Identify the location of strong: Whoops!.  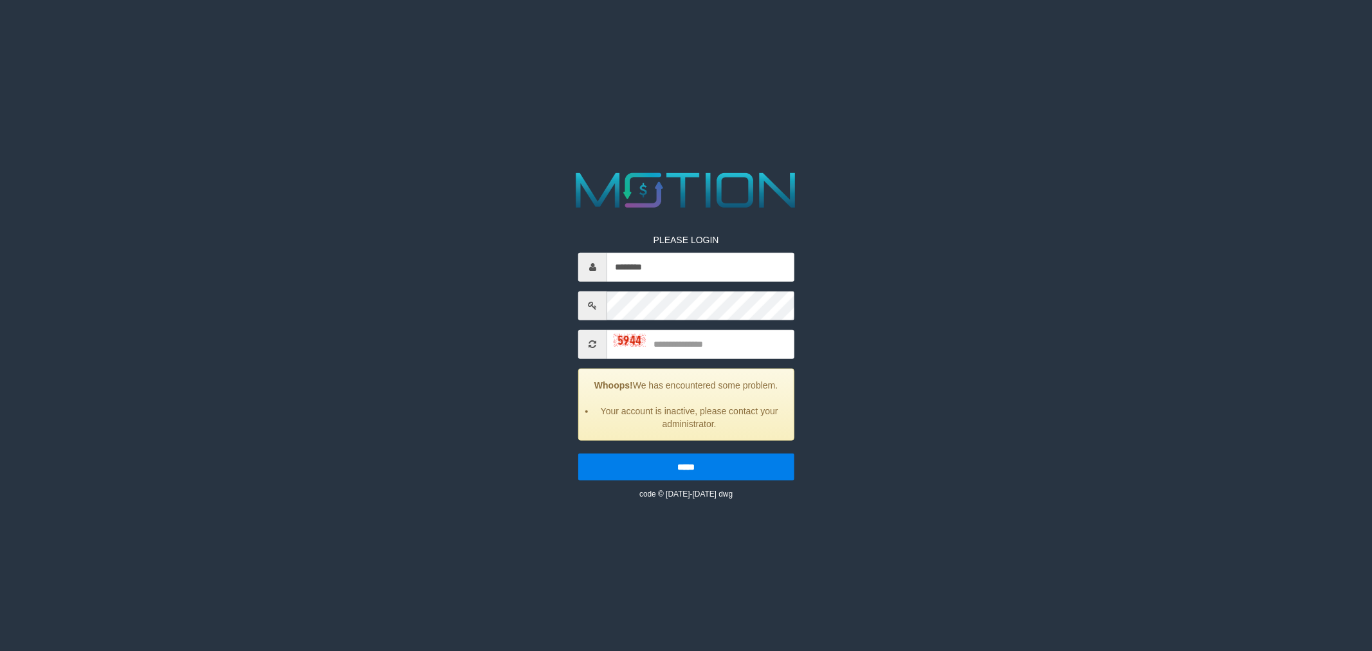
(614, 385).